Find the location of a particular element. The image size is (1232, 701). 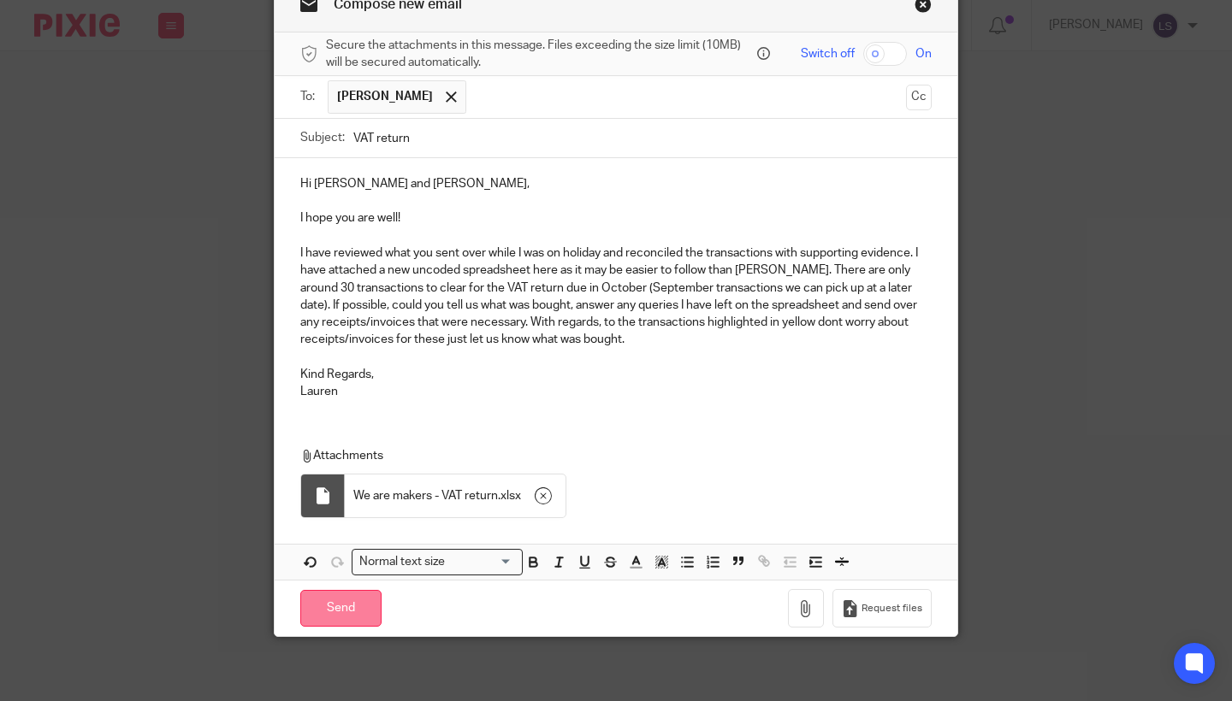

input: Send is located at coordinates (340, 608).